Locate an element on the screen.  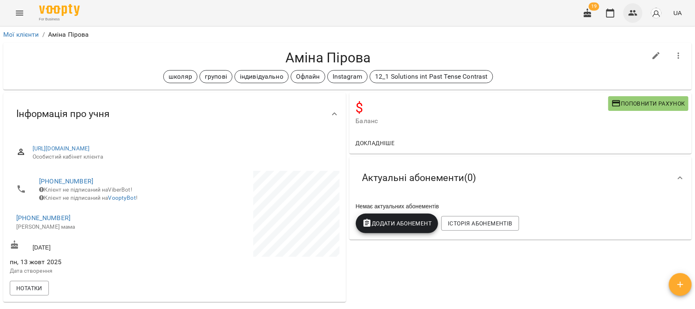
span: Особистий кабінет клієнта is located at coordinates (183, 157).